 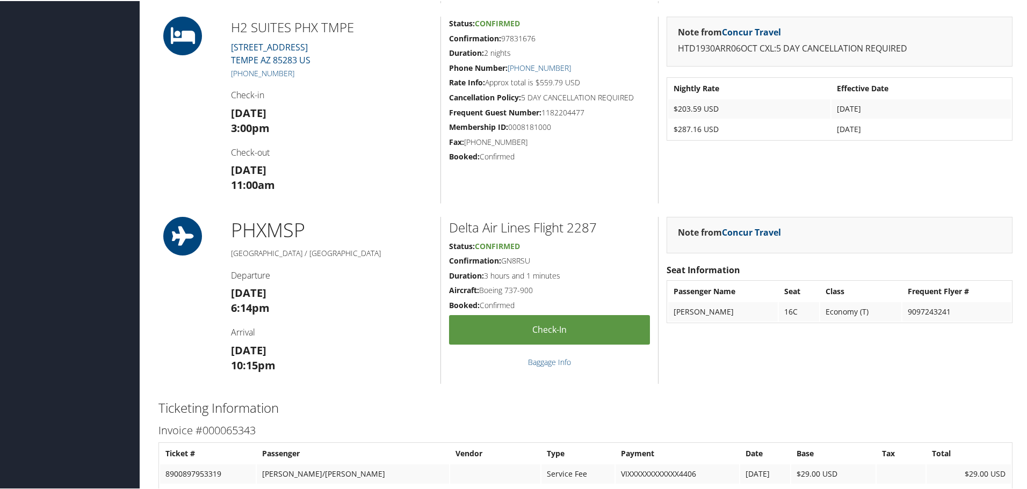 What do you see at coordinates (861, 311) in the screenshot?
I see `td: Economy (T)` at bounding box center [861, 311].